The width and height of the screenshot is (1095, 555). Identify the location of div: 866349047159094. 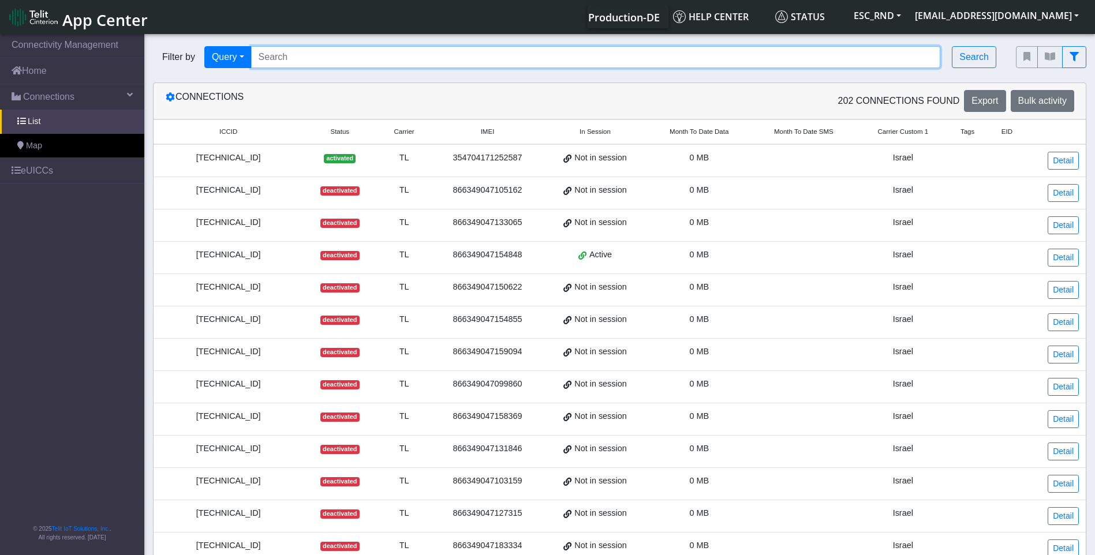
(487, 352).